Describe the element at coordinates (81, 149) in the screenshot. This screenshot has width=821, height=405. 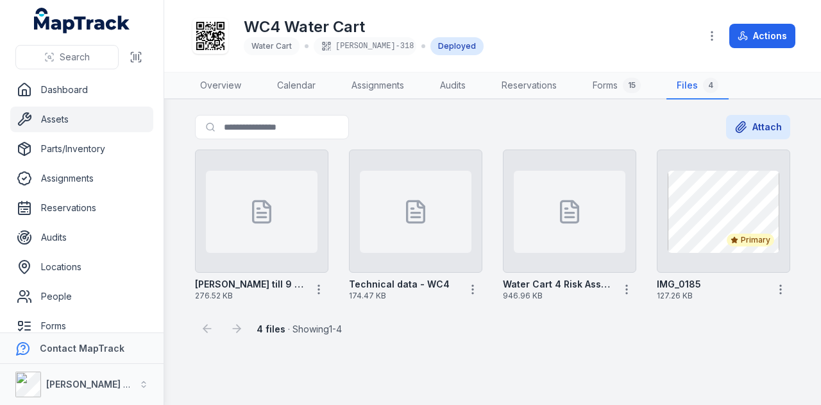
I see `a: Parts/Inventory` at that location.